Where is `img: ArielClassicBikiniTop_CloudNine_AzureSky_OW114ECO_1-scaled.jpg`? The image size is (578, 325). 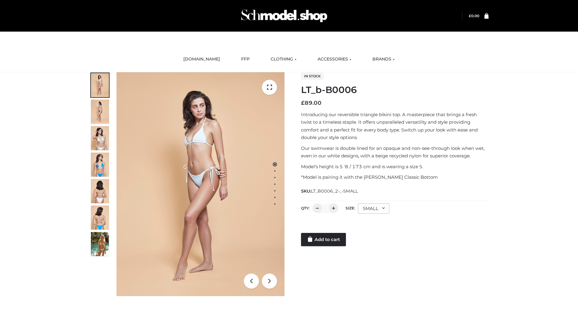 img: ArielClassicBikiniTop_CloudNine_AzureSky_OW114ECO_1-scaled.jpg is located at coordinates (100, 85).